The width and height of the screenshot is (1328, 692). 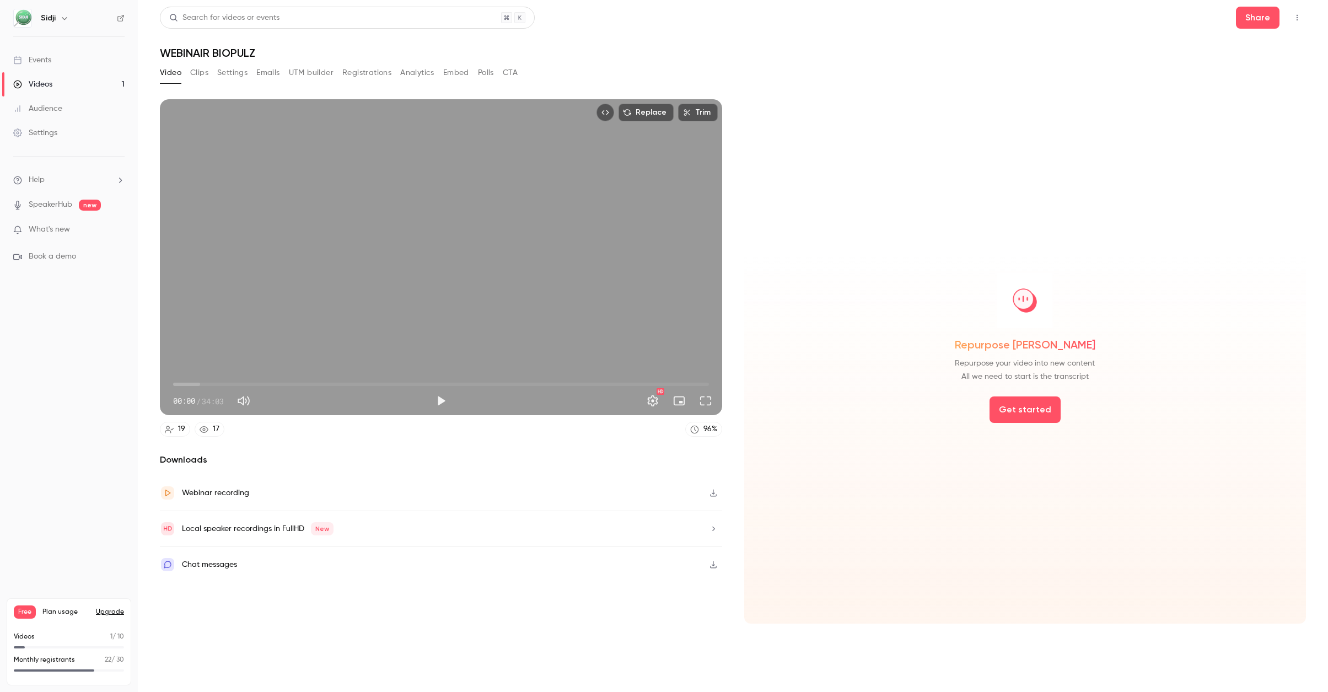 I want to click on button: Full screen, so click(x=705, y=401).